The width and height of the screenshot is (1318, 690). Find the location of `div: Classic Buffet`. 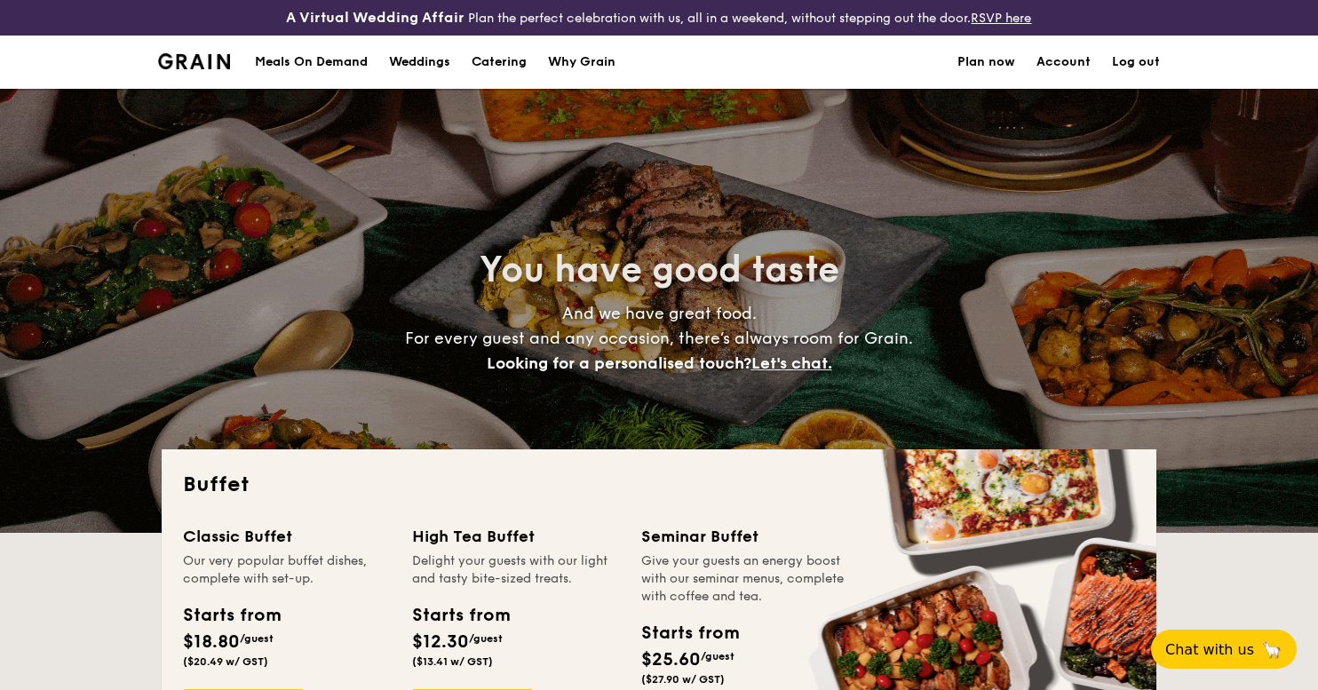

div: Classic Buffet is located at coordinates (287, 536).